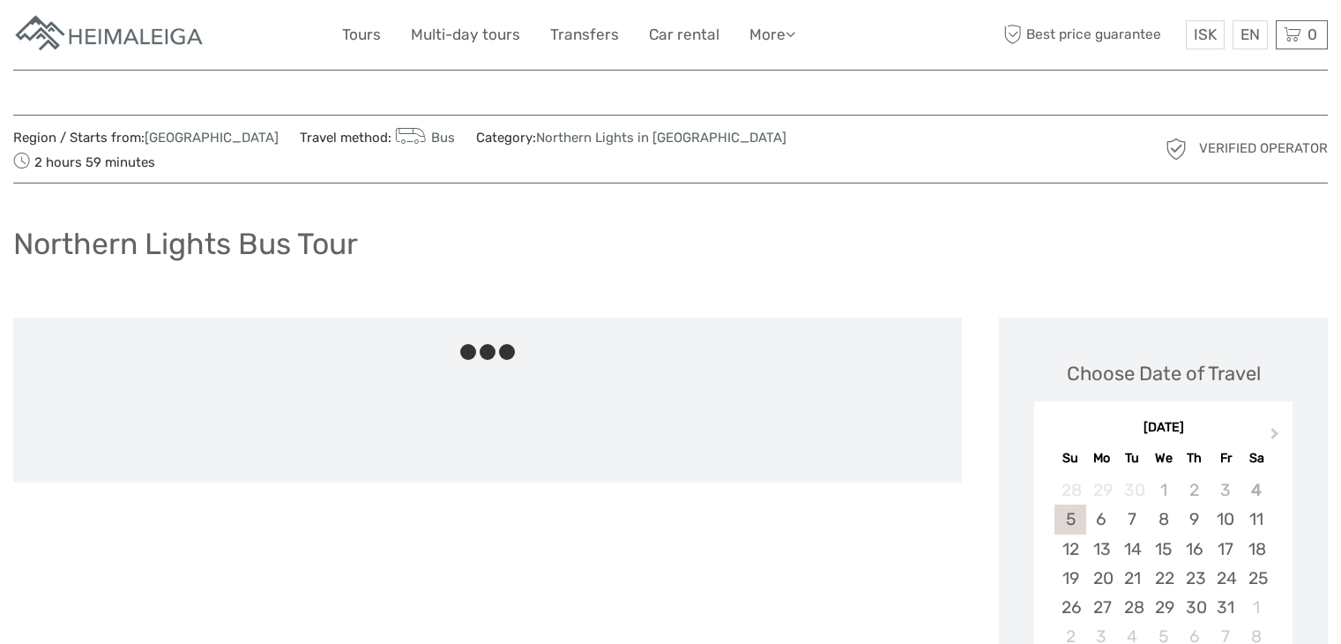 The height and width of the screenshot is (644, 1341). What do you see at coordinates (185, 243) in the screenshot?
I see `h1: Northern Lights Bus Tour` at bounding box center [185, 243].